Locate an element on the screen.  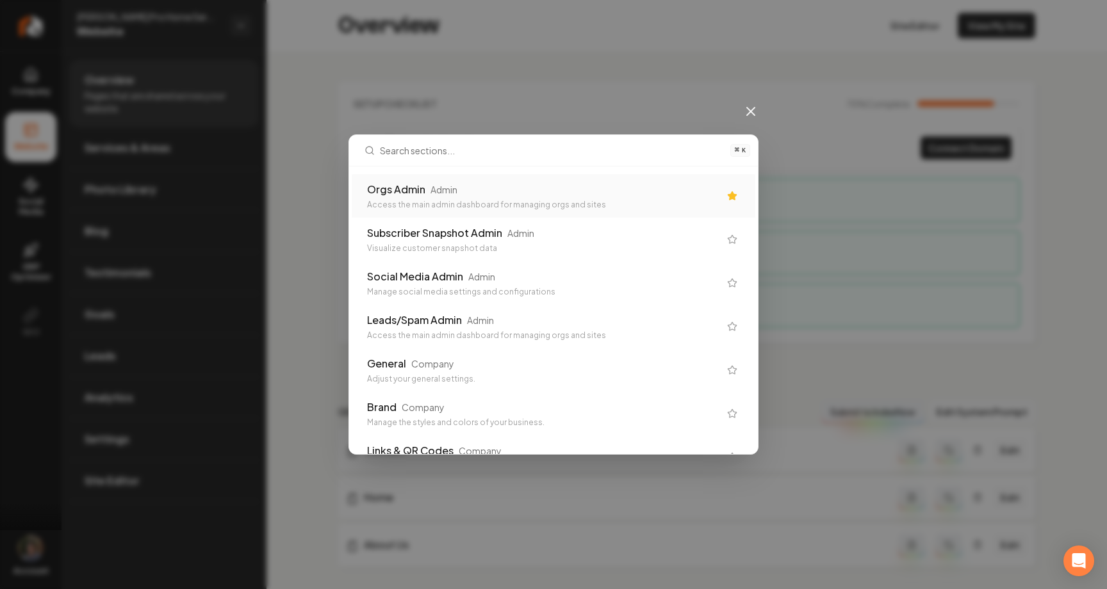
div: Adjust your general settings. is located at coordinates (543, 379).